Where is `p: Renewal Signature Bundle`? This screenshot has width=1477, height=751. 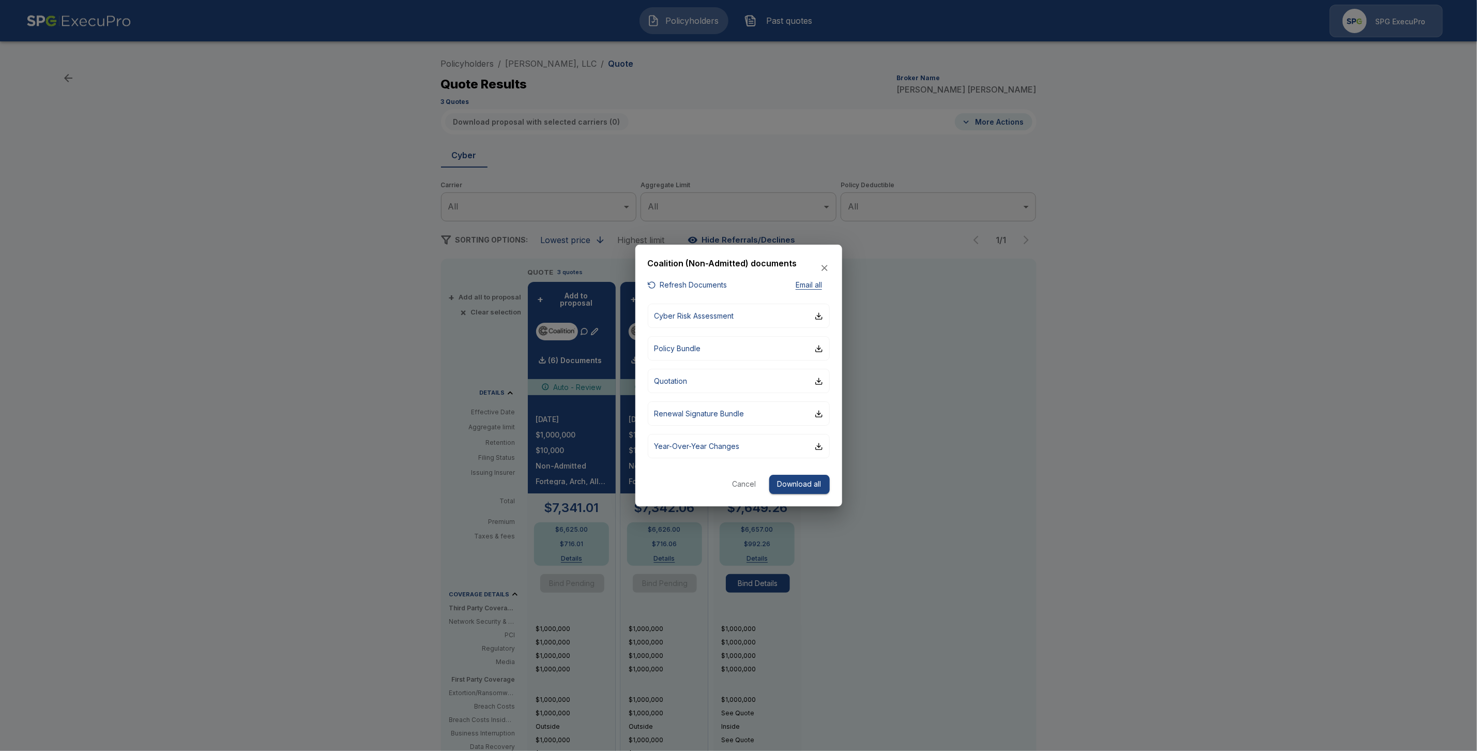
p: Renewal Signature Bundle is located at coordinates (699, 413).